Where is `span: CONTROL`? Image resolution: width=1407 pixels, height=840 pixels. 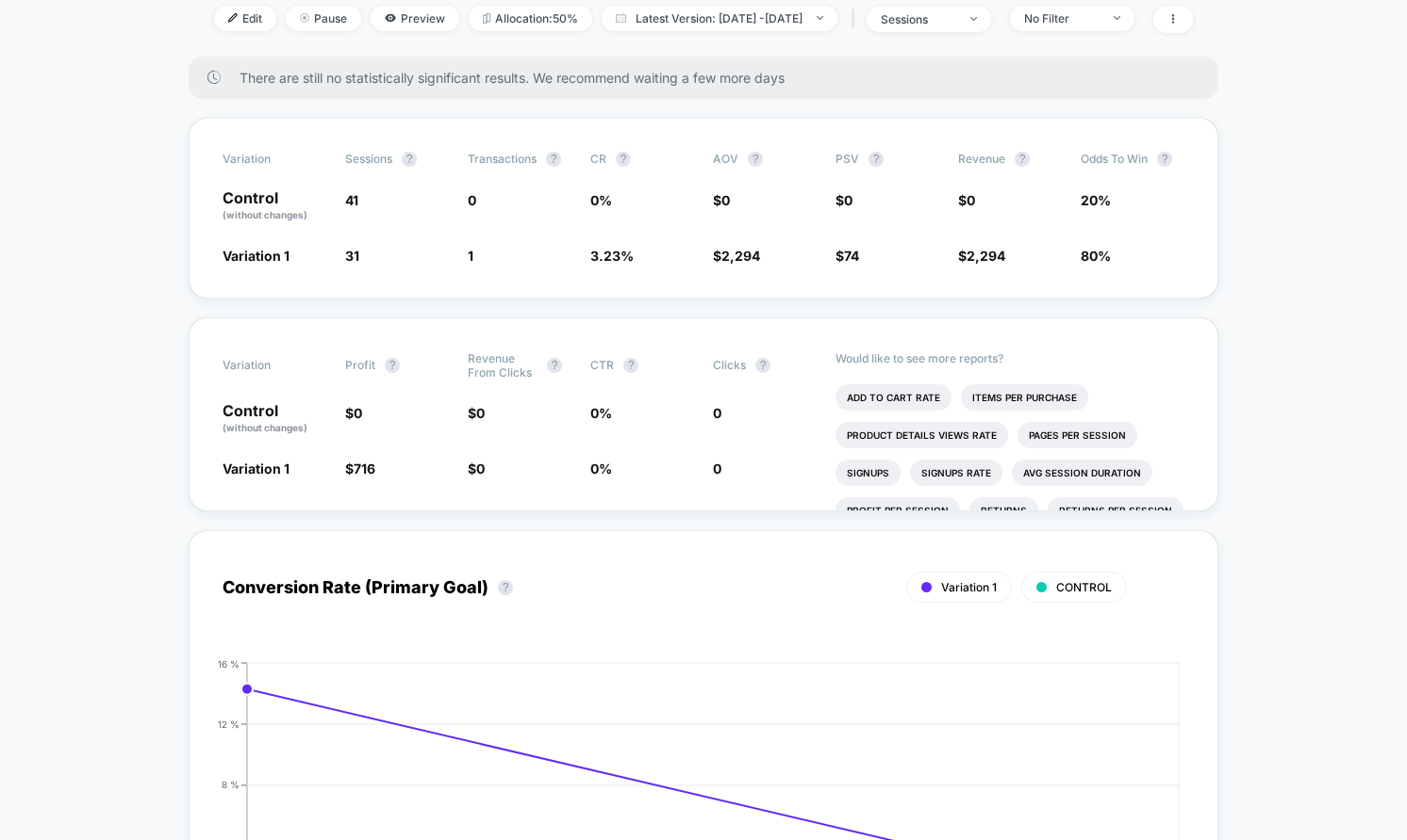 span: CONTROL is located at coordinates (1083, 587).